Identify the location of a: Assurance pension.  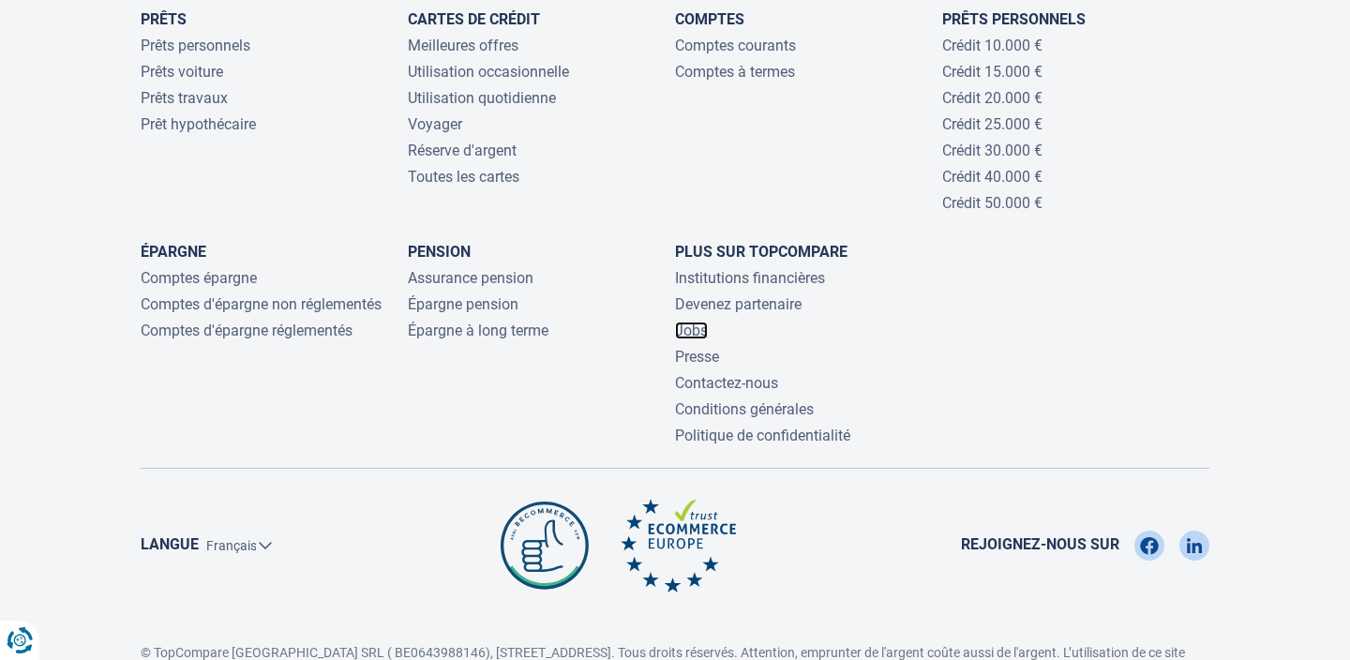
(471, 277).